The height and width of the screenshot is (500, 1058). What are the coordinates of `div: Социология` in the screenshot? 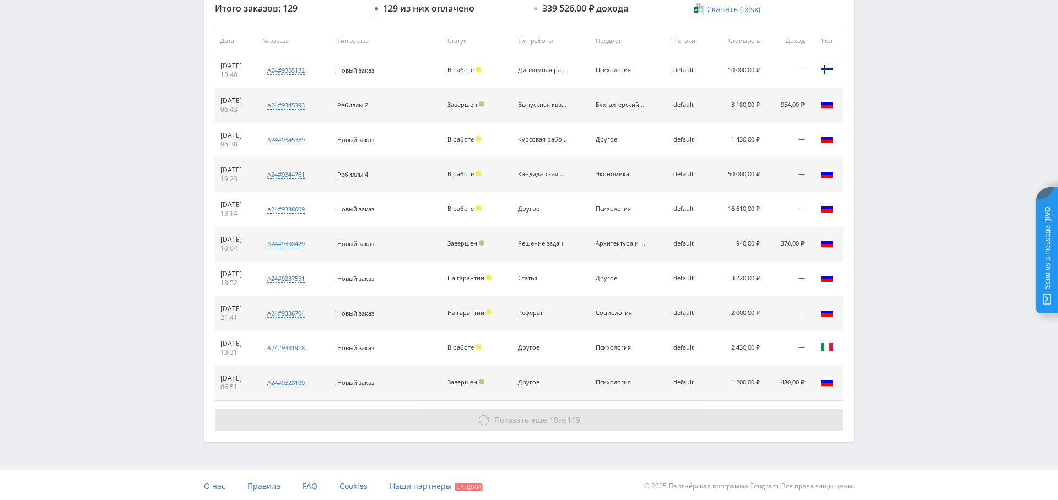 It's located at (620, 313).